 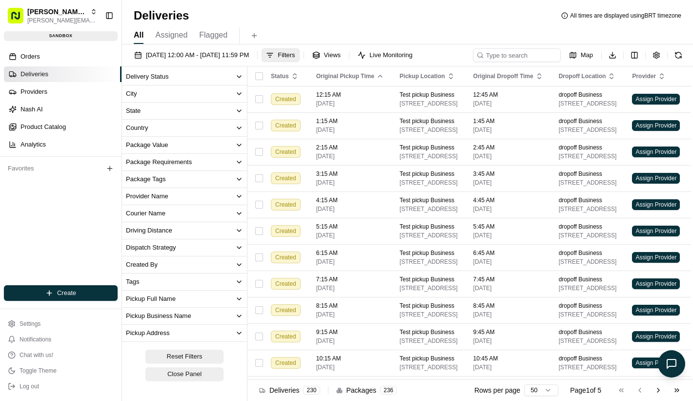 What do you see at coordinates (672, 364) in the screenshot?
I see `button: Open chat` at bounding box center [672, 364].